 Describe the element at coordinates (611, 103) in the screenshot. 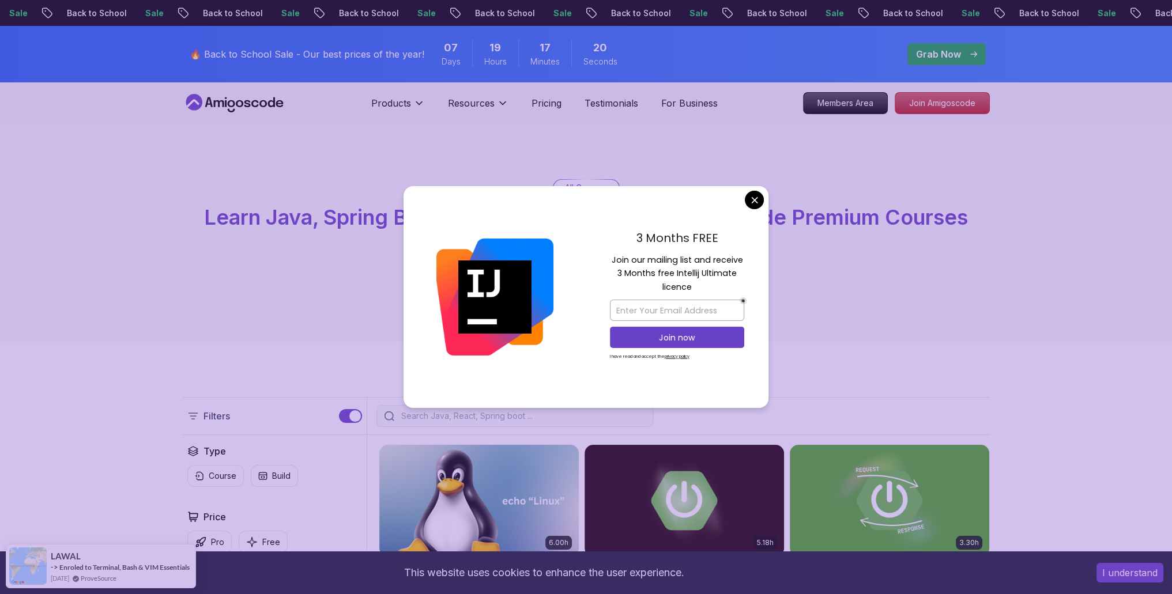

I see `a: Testimonials` at that location.